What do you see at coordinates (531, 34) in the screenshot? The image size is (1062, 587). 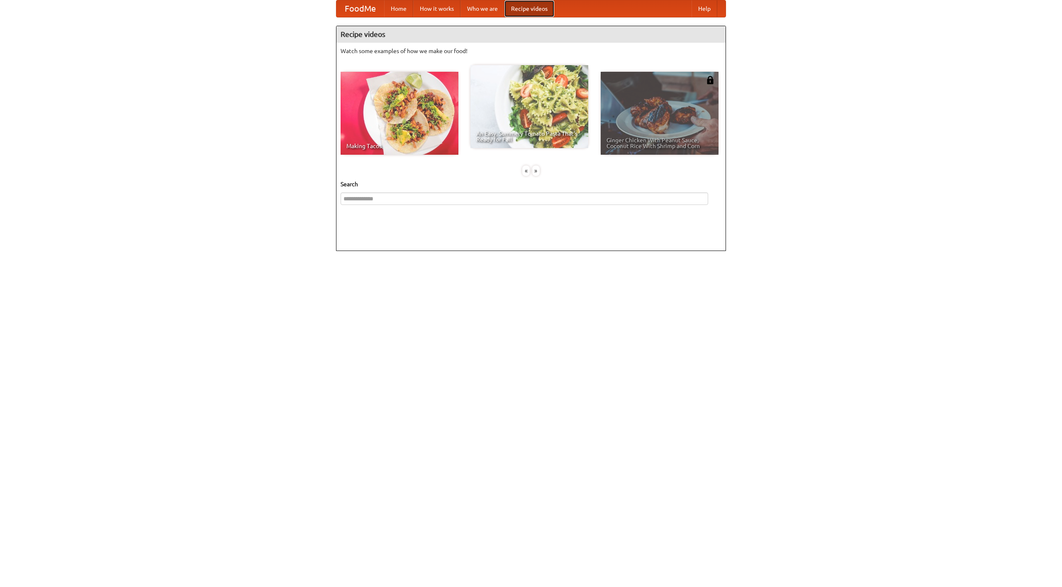 I see `h4: Recipe videos` at bounding box center [531, 34].